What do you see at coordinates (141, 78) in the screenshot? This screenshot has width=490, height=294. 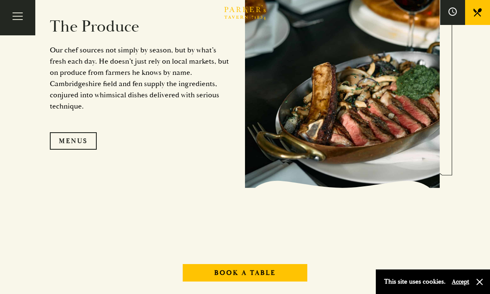 I see `p: Our chef sources not simply by season, but by what’s fresh each day. He doesn’t just rely on loca...` at bounding box center [141, 78].